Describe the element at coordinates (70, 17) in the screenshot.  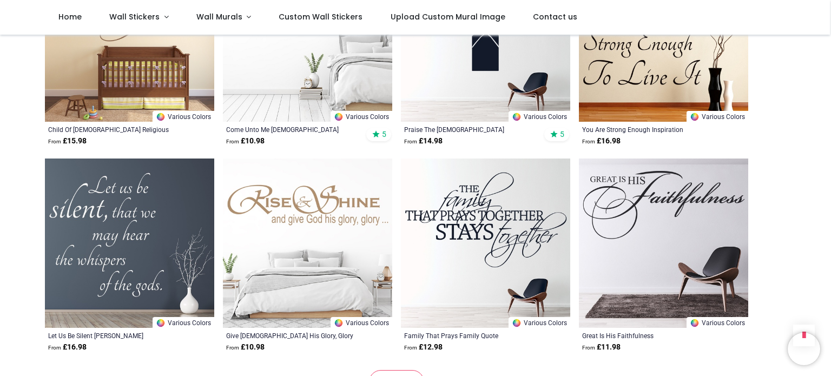
I see `span: Home` at that location.